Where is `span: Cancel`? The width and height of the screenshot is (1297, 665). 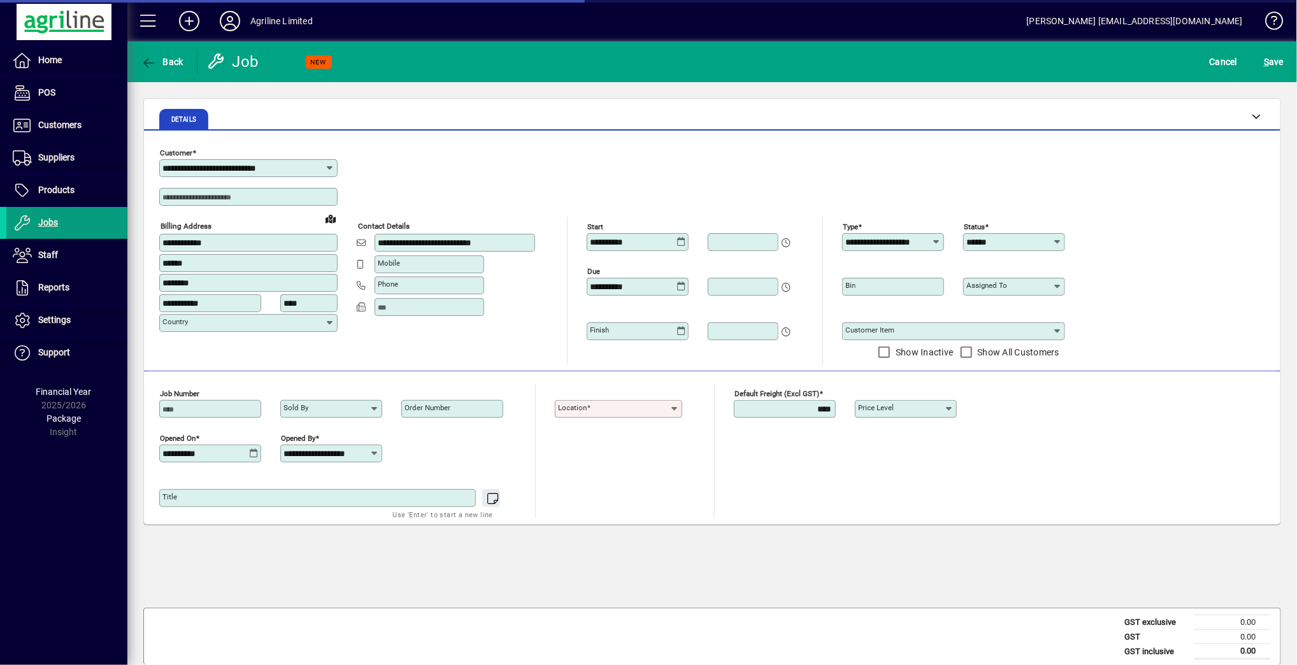 span: Cancel is located at coordinates (1224, 62).